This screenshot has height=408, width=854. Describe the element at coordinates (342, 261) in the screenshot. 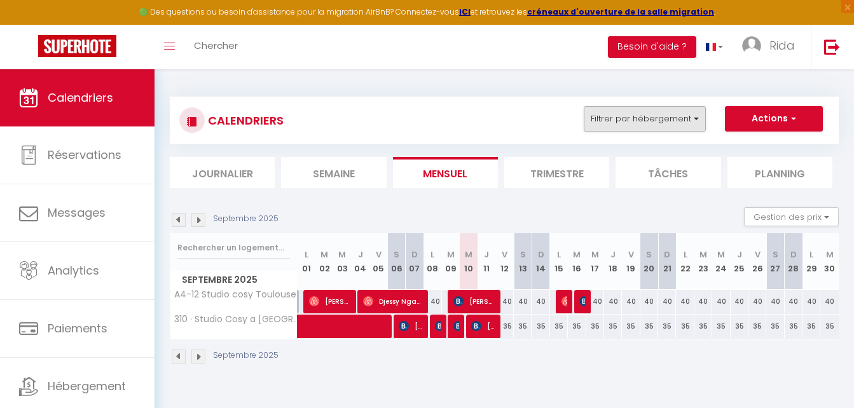

I see `th: 03` at that location.